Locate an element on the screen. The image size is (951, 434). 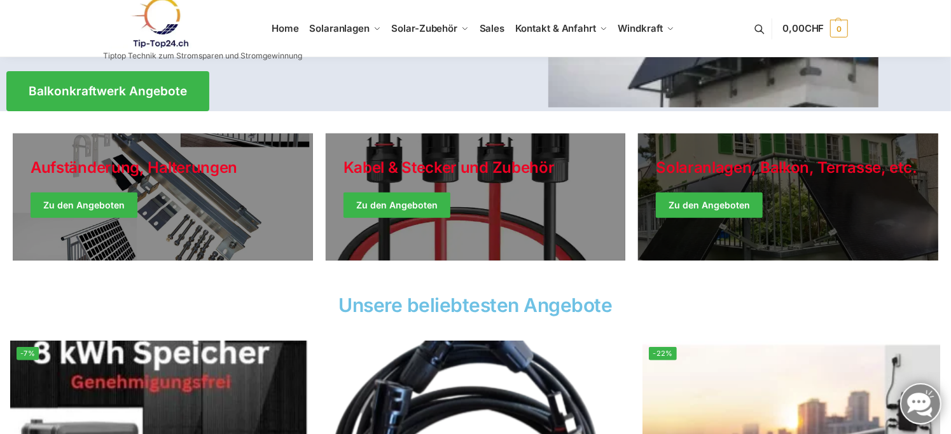
p: Tiptop Technik zum Stromsparen und Stromgewinnung is located at coordinates (203, 56).